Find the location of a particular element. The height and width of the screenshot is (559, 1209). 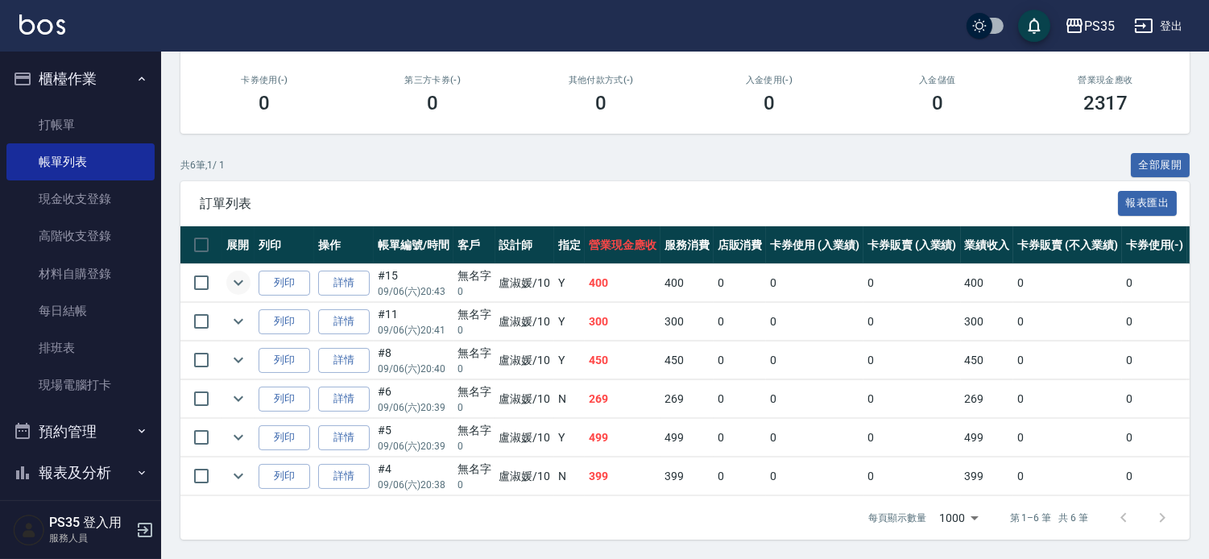

th: 客戶 is located at coordinates (474, 245).